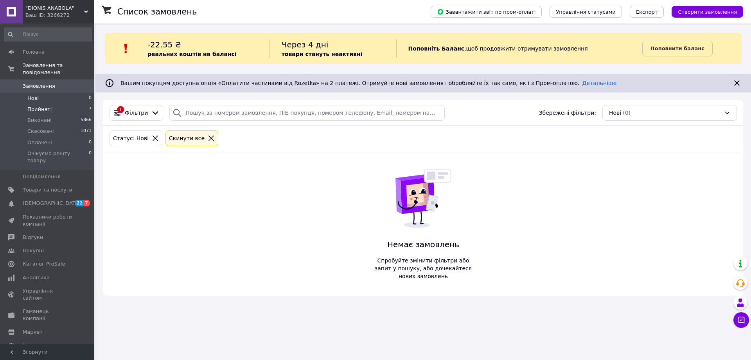 The image size is (751, 360). What do you see at coordinates (647, 12) in the screenshot?
I see `span: Експорт` at bounding box center [647, 12].